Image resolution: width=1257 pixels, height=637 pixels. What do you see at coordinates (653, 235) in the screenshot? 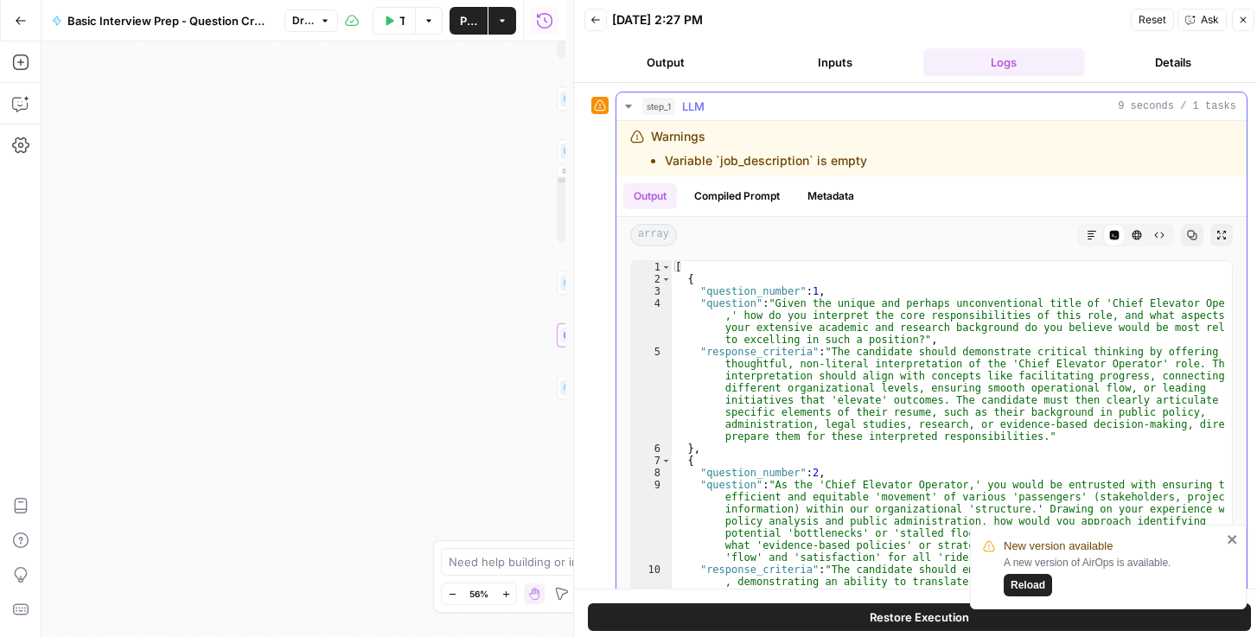
I see `span: array` at bounding box center [653, 235].